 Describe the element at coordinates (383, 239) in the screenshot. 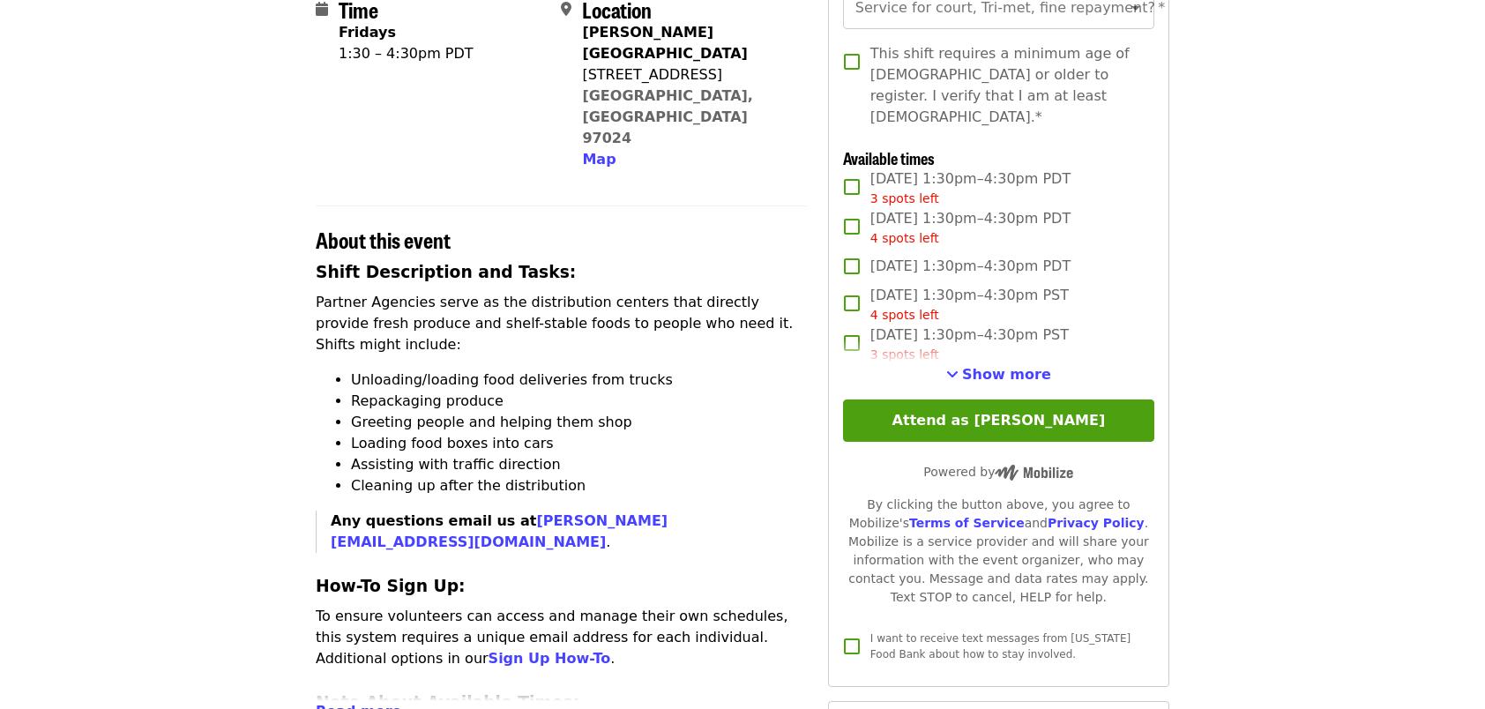

I see `span: About this event` at that location.